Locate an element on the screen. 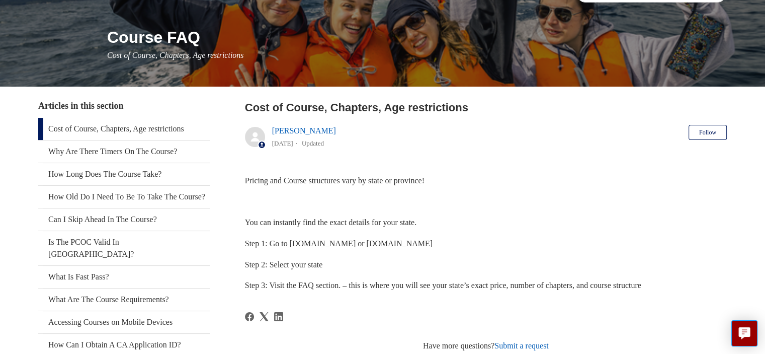 The height and width of the screenshot is (354, 765). a: Facebook is located at coordinates (250, 317).